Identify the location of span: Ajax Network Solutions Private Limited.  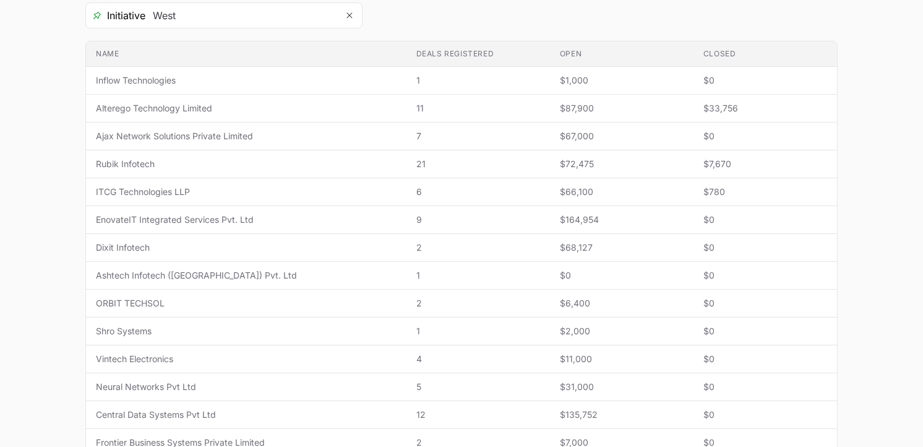
(246, 136).